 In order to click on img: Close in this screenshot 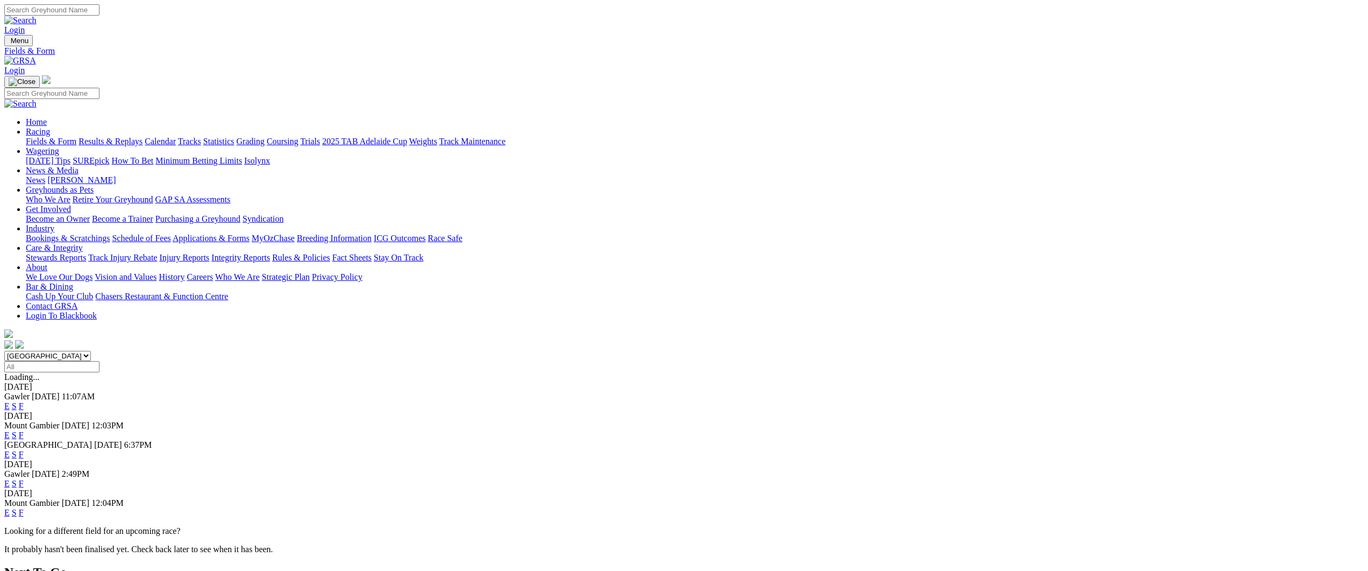, I will do `click(22, 82)`.